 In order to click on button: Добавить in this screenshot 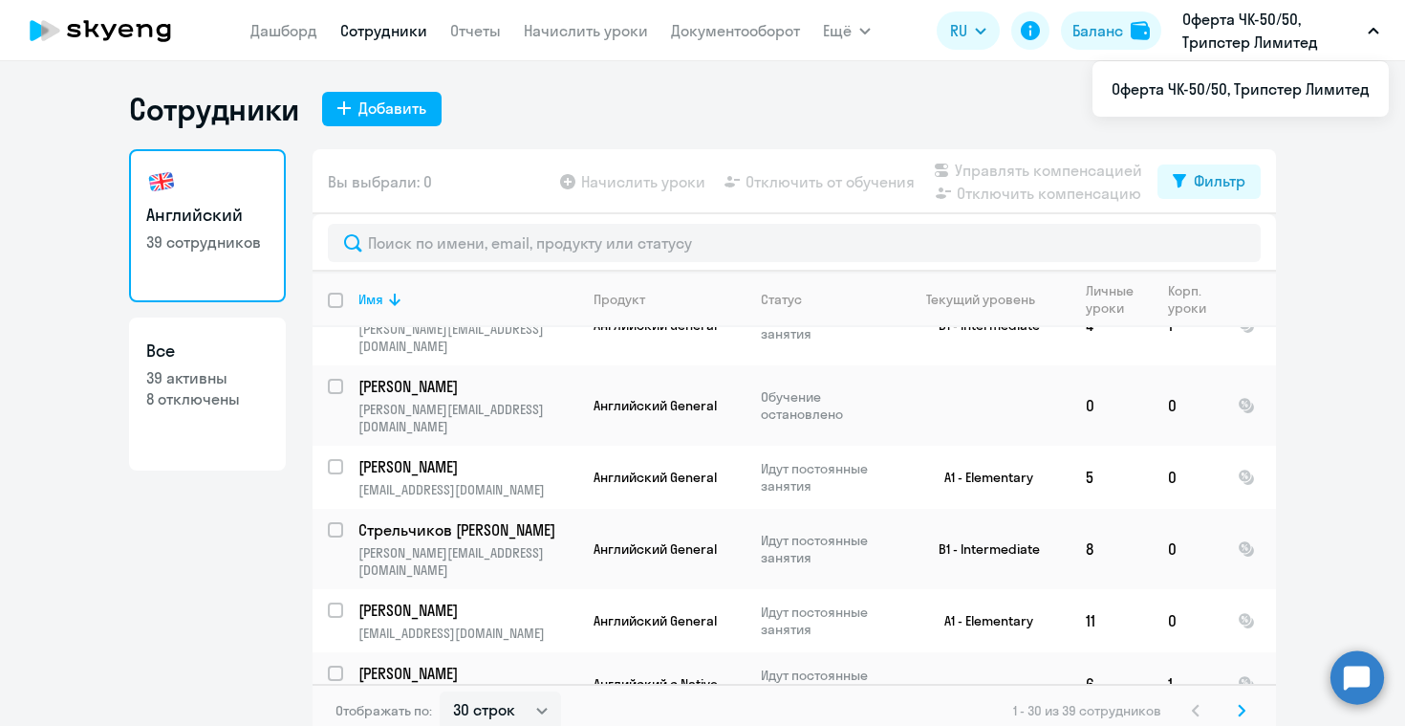, I will do `click(381, 109)`.